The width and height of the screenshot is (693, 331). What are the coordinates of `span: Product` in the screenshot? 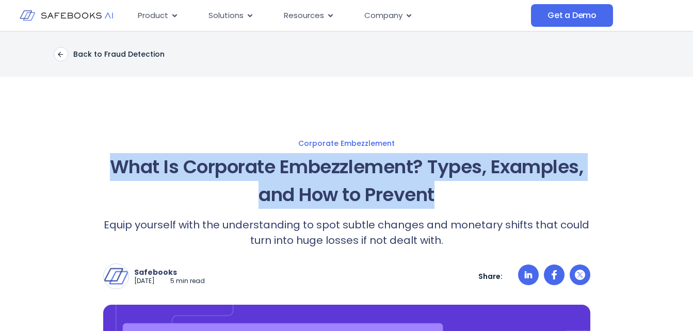 It's located at (153, 15).